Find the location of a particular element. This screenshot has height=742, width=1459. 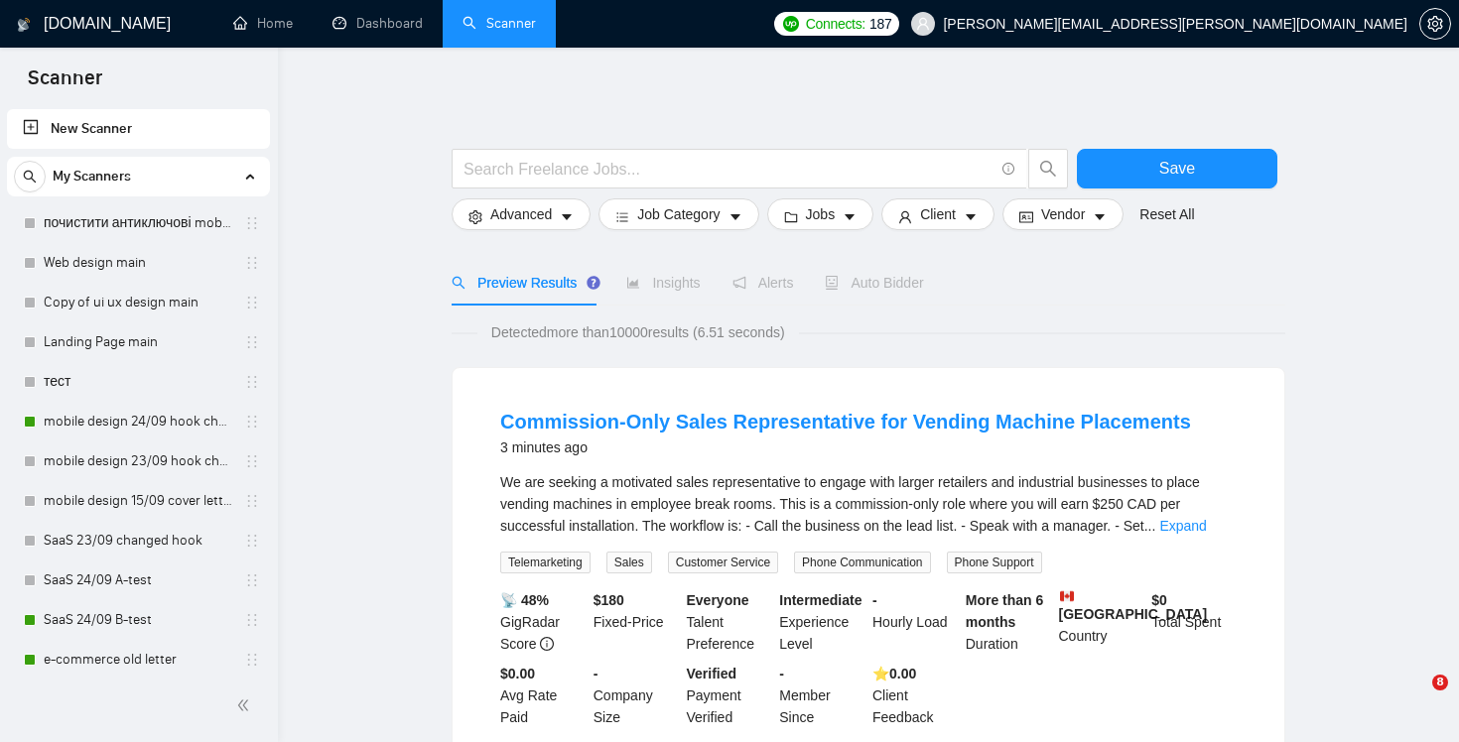

button: barsJob Categorycaret-down is located at coordinates (678, 214).